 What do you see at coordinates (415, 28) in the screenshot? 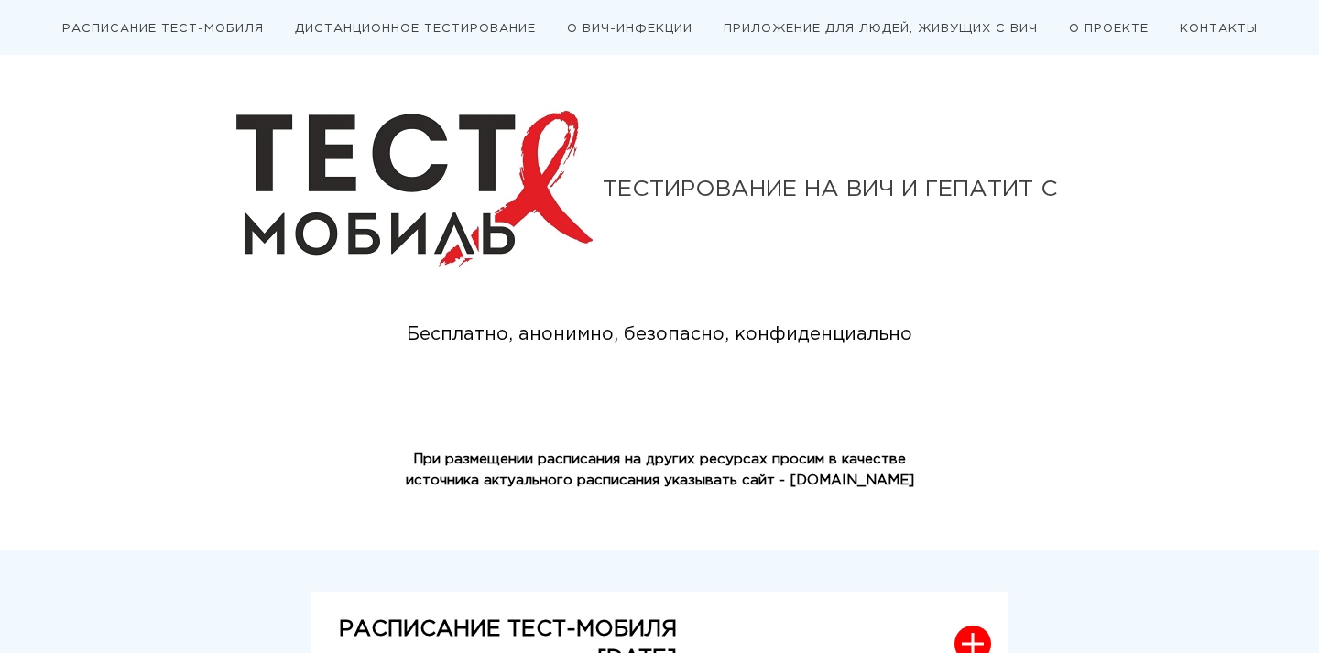
I see `a: ДИСТАНЦИОННОЕ ТЕСТИРОВАНИЕ` at bounding box center [415, 28].